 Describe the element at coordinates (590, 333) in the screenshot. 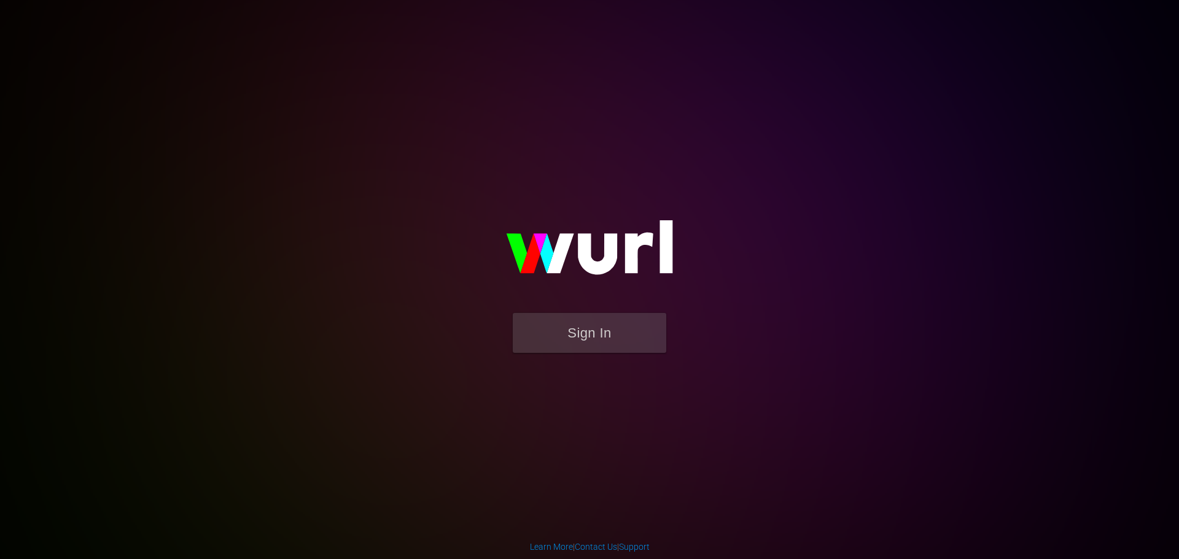

I see `button: Sign In` at that location.